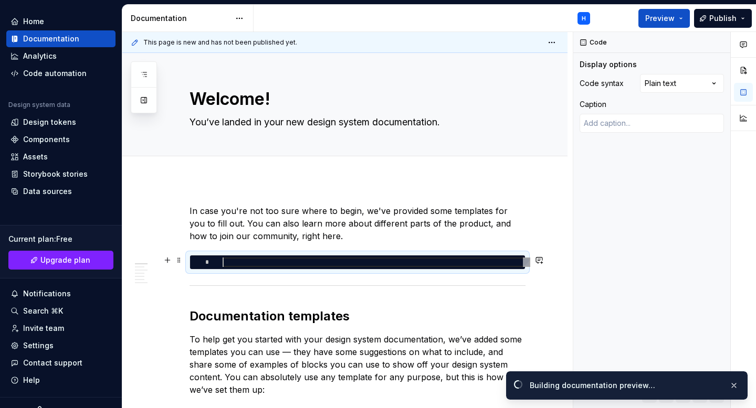 This screenshot has width=756, height=408. I want to click on a: Design tokens, so click(61, 122).